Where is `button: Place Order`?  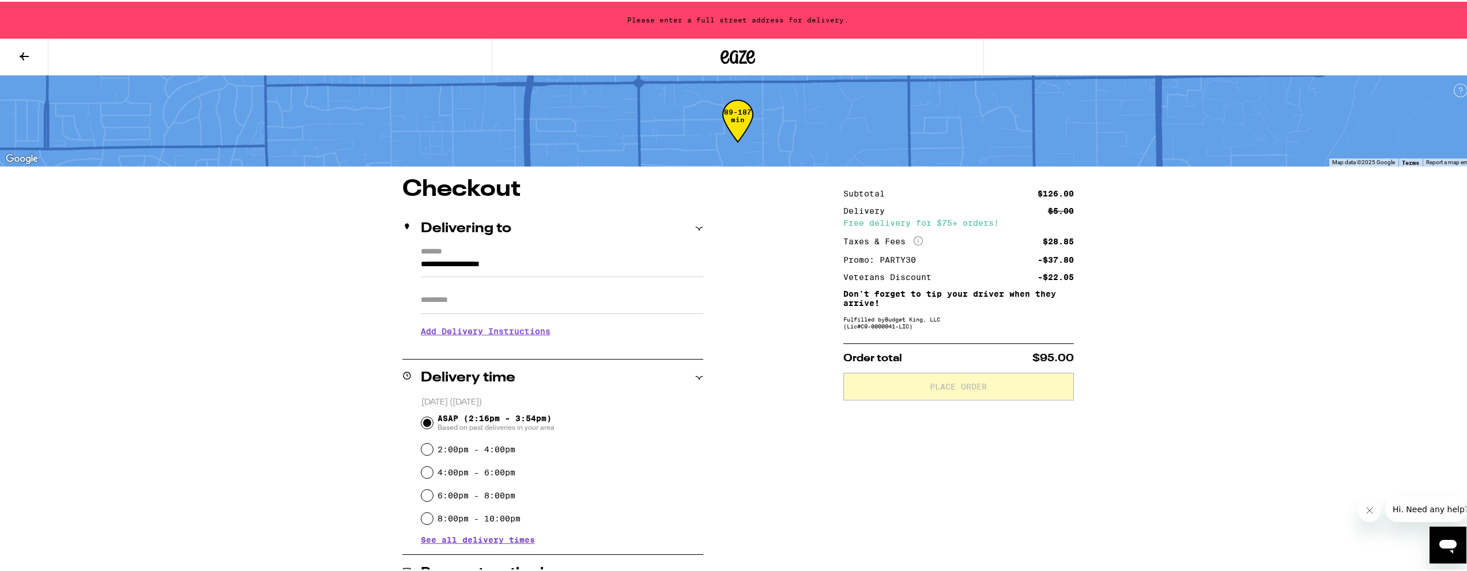
button: Place Order is located at coordinates (958, 385).